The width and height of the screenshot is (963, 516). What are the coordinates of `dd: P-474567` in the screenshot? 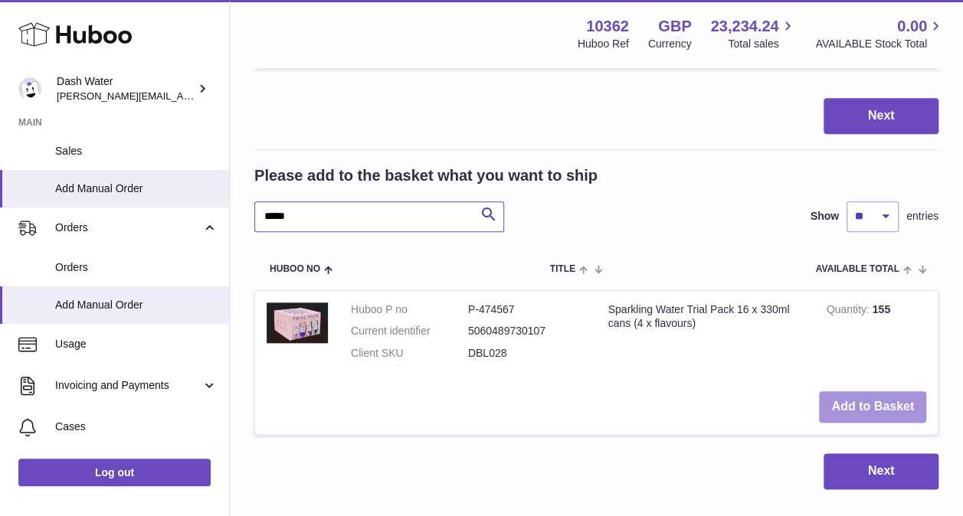 It's located at (526, 310).